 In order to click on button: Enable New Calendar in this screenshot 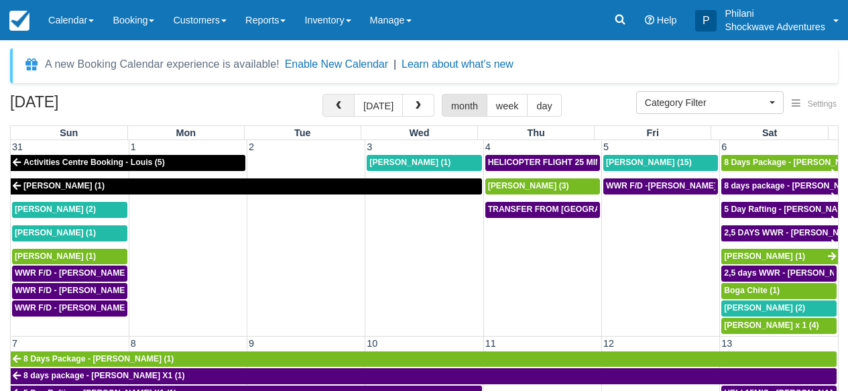, I will do `click(337, 64)`.